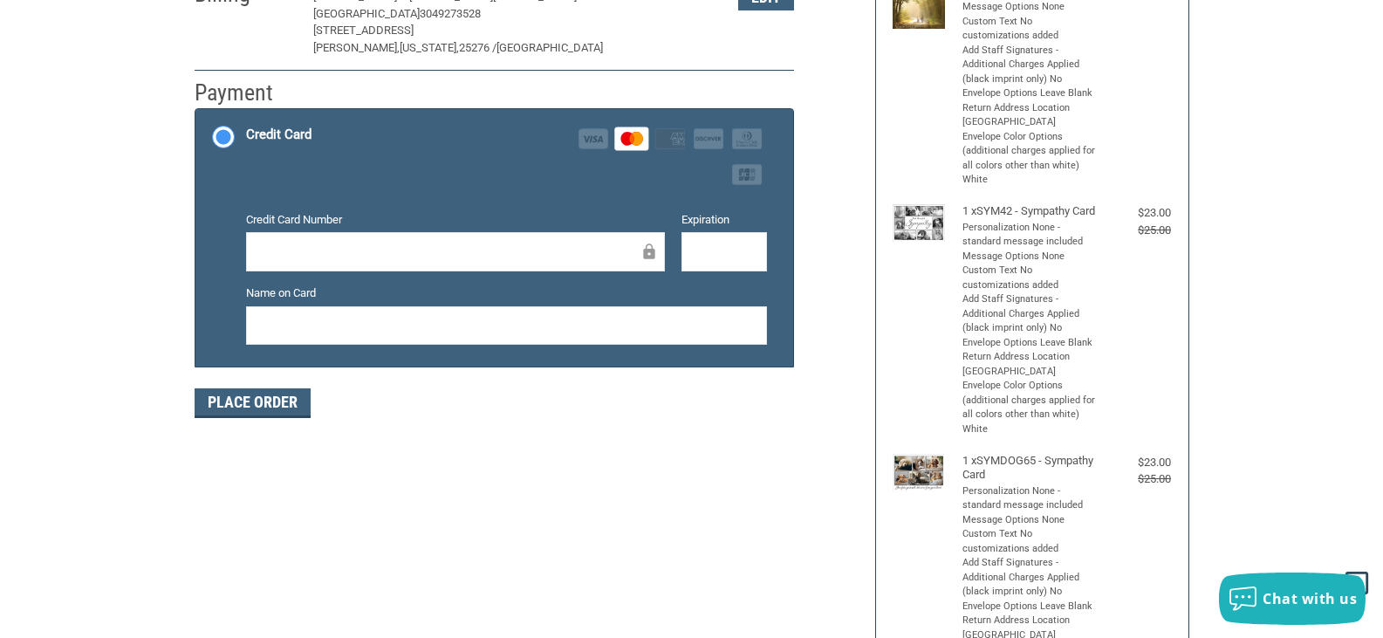 This screenshot has width=1383, height=638. I want to click on button: Chat with us, so click(1292, 598).